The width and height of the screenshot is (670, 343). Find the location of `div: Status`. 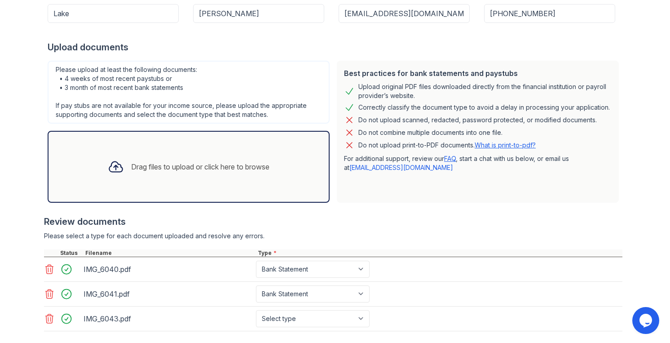

div: Status is located at coordinates (71, 253).